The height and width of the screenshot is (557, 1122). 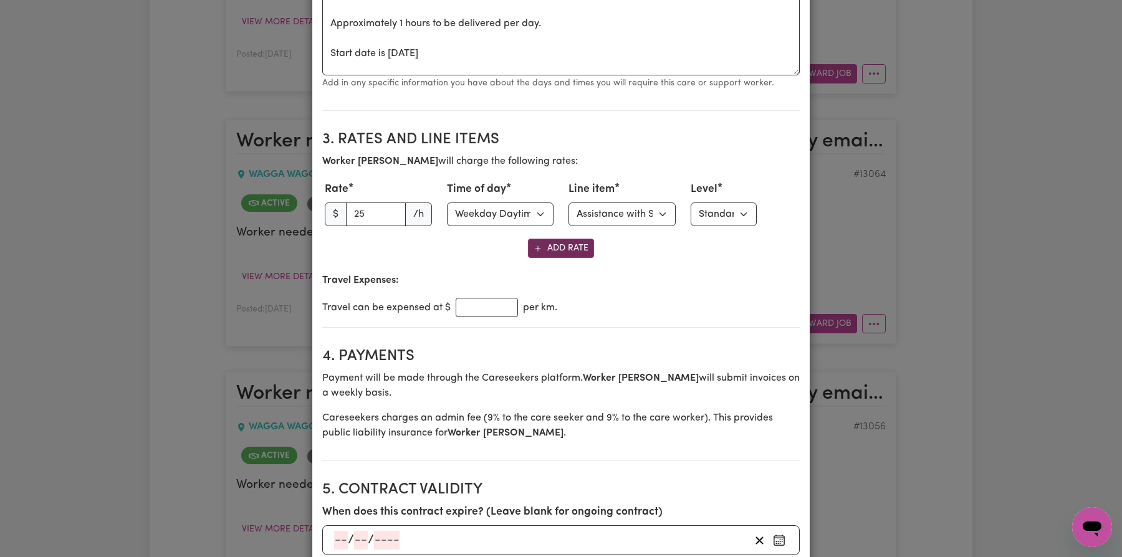 I want to click on h2: 5. Contract Validity, so click(x=561, y=490).